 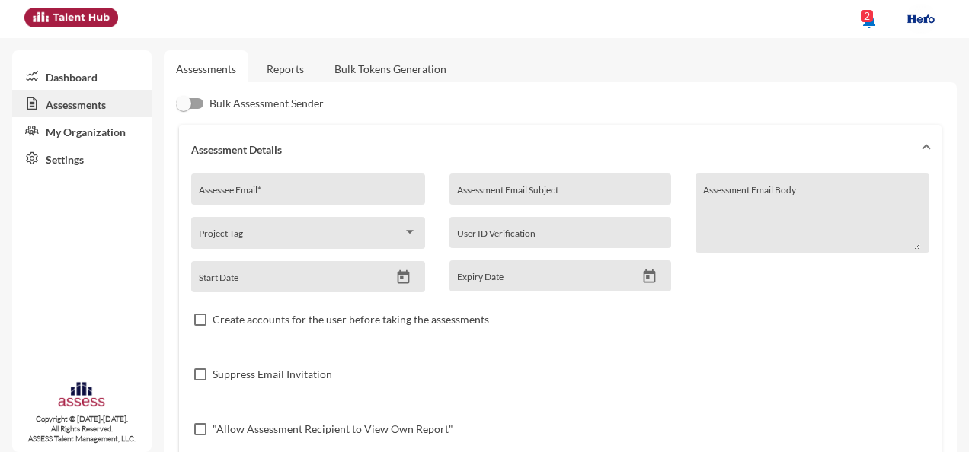 I want to click on span: Create accounts for the user before taking the assessments, so click(x=350, y=320).